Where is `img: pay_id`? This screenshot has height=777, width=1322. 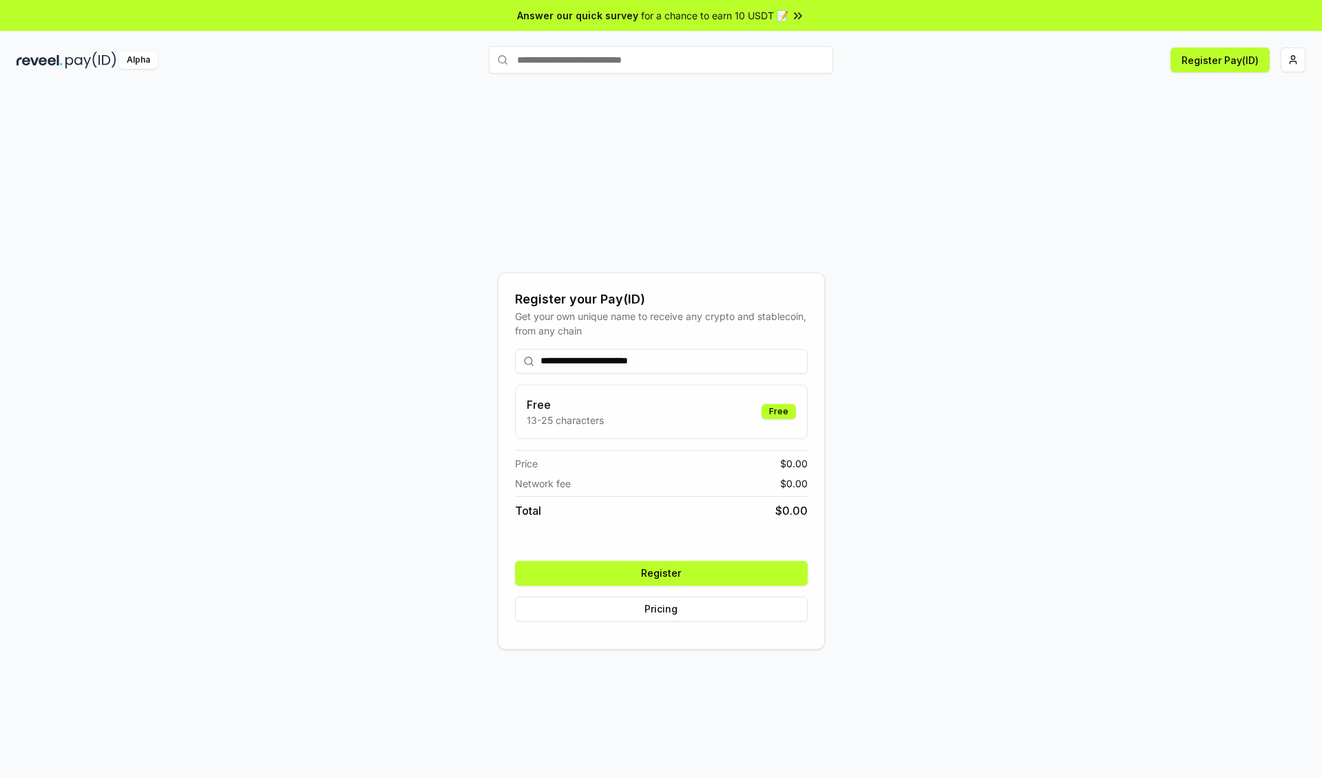
img: pay_id is located at coordinates (91, 60).